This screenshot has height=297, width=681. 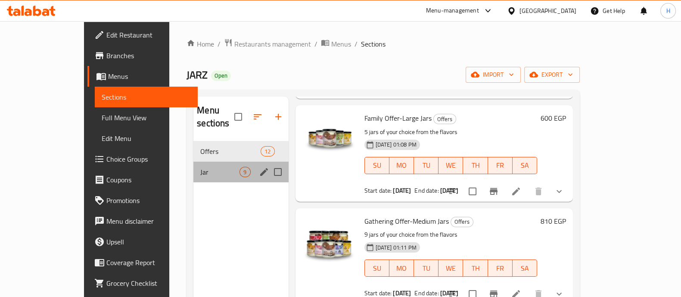 What do you see at coordinates (241, 151) in the screenshot?
I see `div: Offers12` at bounding box center [241, 151].